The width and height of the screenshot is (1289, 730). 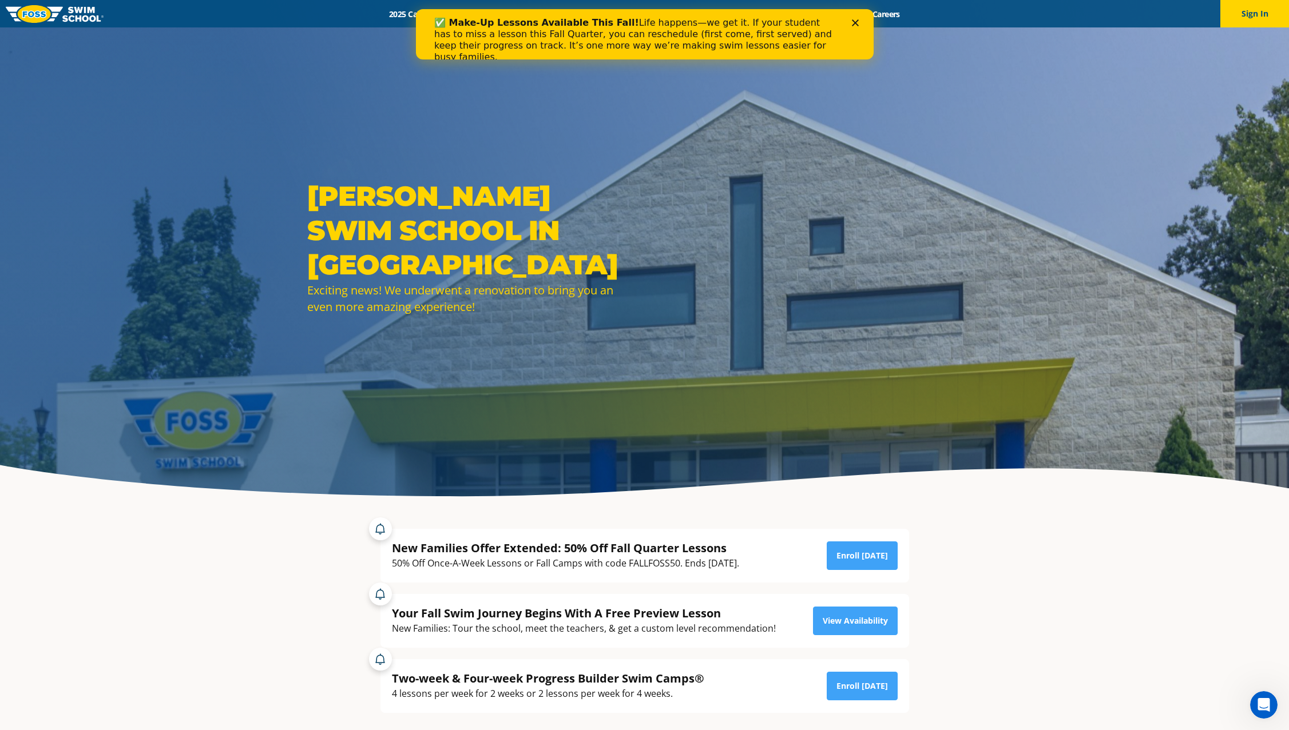 I want to click on div: Close, so click(x=442, y=14).